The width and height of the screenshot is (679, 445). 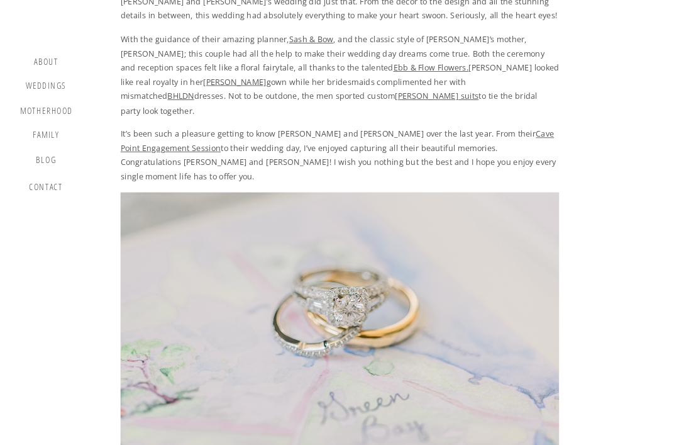 I want to click on a: BHLDN, so click(x=181, y=95).